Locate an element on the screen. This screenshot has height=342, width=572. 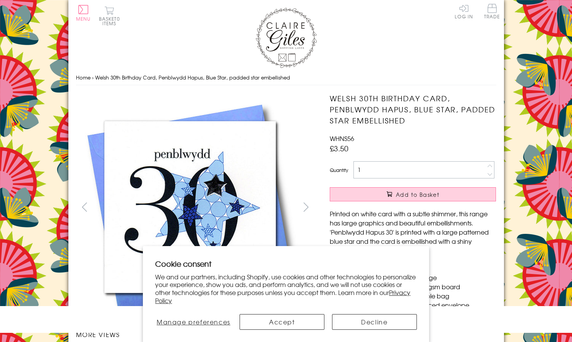
span: Welsh 30th Birthday Card, Penblwydd Hapus, Blue Star, padded star embellished is located at coordinates (192, 77).